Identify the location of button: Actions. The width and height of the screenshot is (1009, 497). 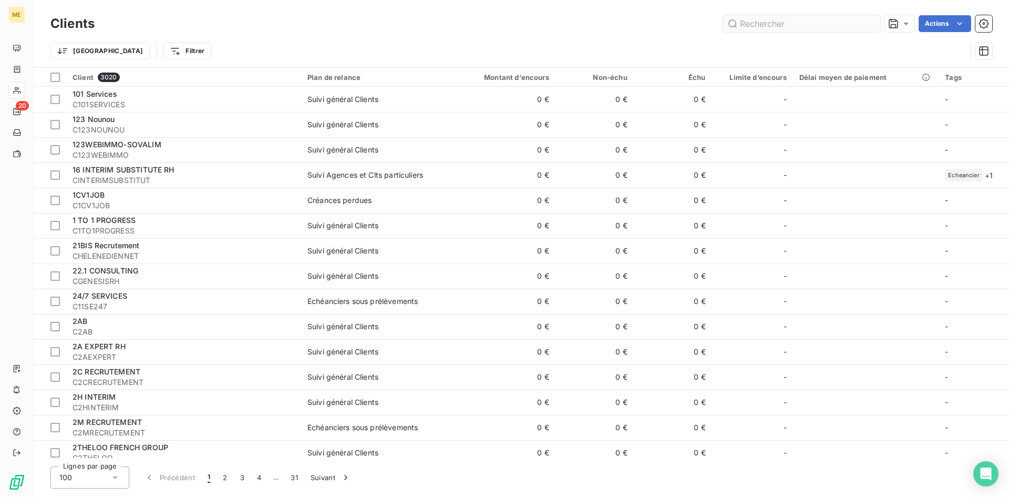
(945, 24).